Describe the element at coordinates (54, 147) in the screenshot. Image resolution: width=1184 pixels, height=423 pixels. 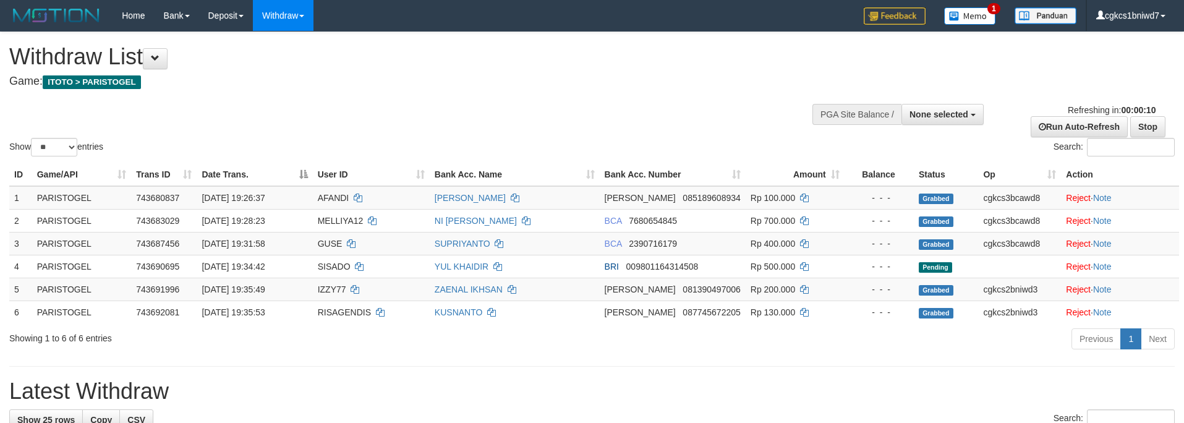
I see `select: Showentries` at that location.